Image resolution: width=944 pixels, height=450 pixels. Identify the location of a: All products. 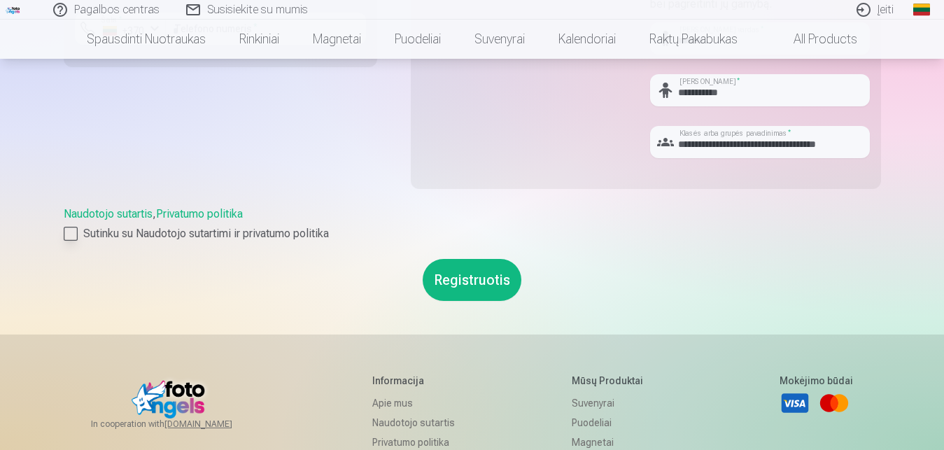
(814, 39).